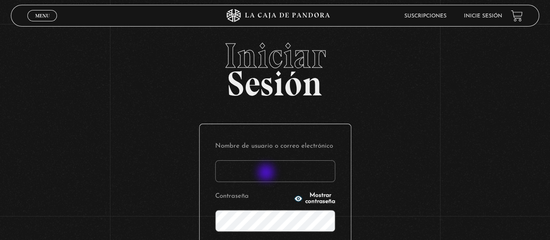  I want to click on h2: Sesión, so click(275, 66).